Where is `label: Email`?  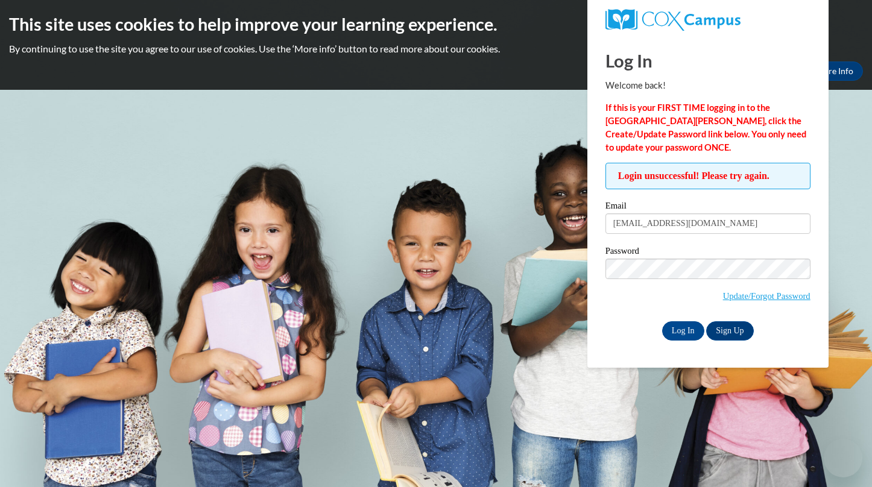
label: Email is located at coordinates (708, 207).